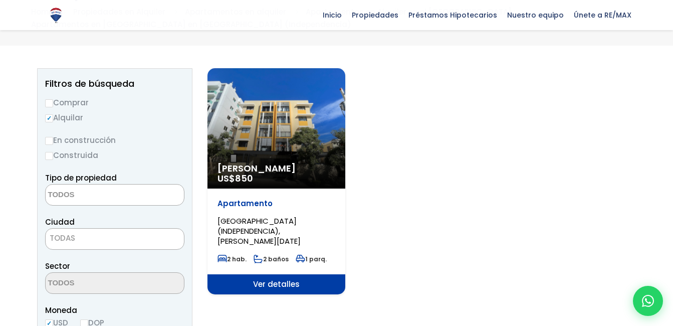 The width and height of the screenshot is (673, 326). I want to click on span: Inicio, so click(332, 15).